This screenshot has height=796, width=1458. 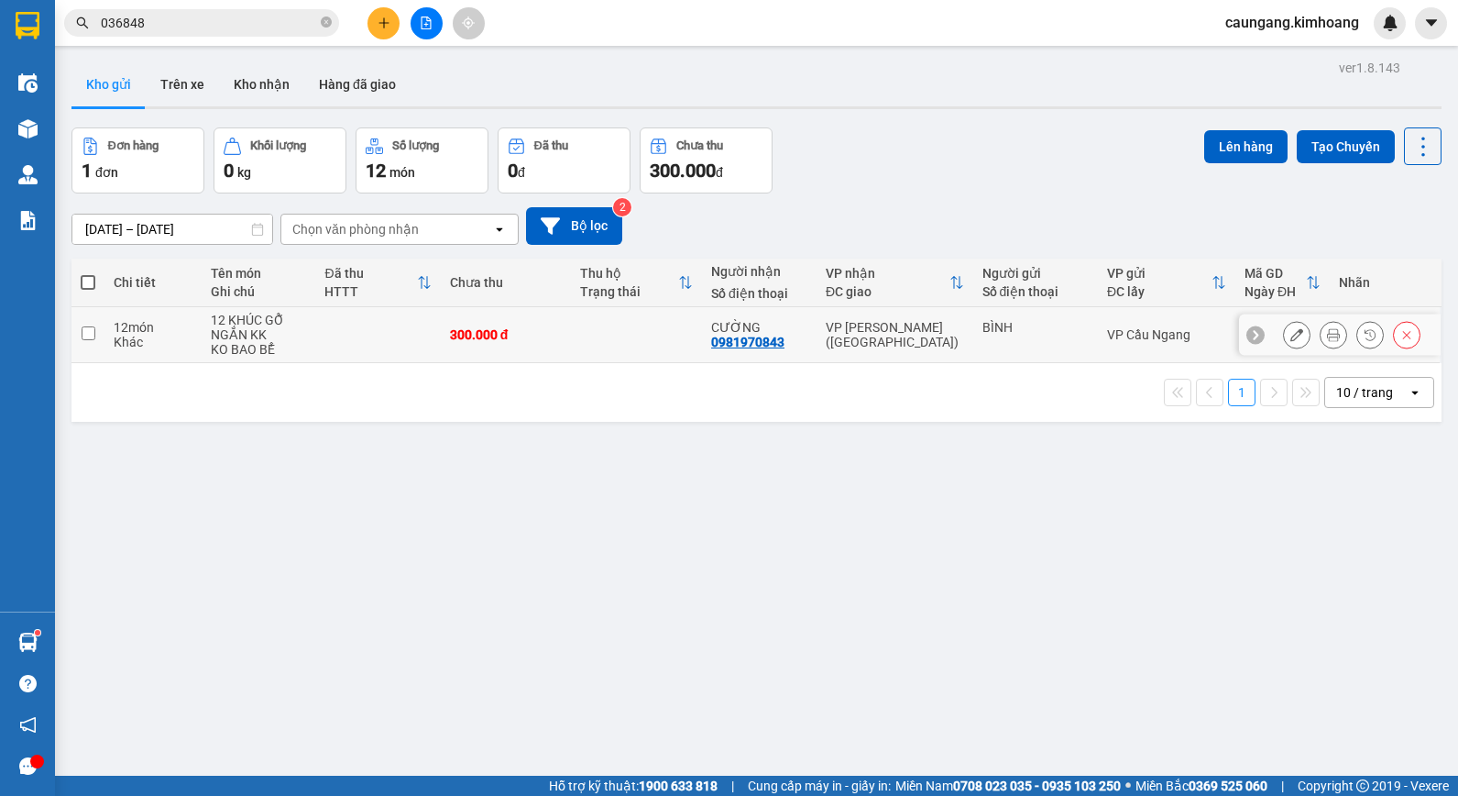 What do you see at coordinates (629, 291) in the screenshot?
I see `div: Trạng thái` at bounding box center [629, 291].